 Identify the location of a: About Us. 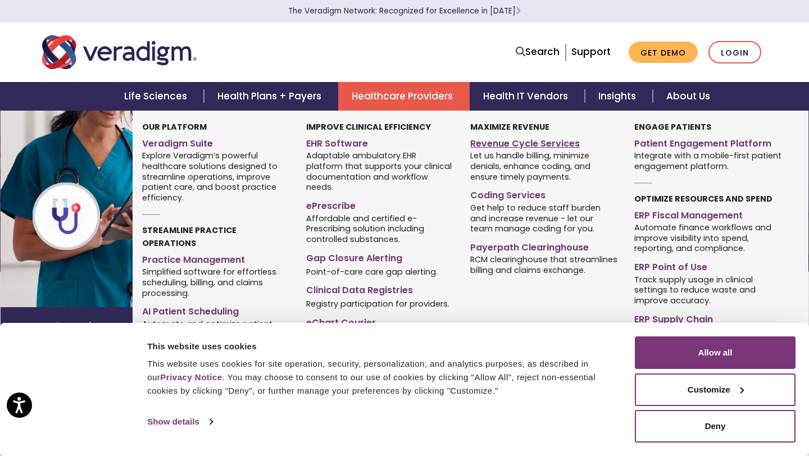
(688, 96).